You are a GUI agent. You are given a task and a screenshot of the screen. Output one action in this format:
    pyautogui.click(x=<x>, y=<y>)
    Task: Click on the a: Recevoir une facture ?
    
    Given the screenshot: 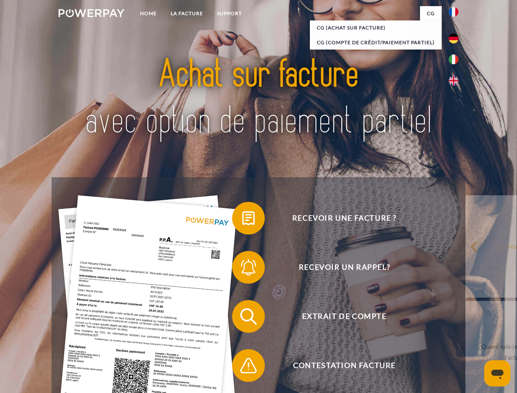 What is the action you would take?
    pyautogui.click(x=338, y=218)
    